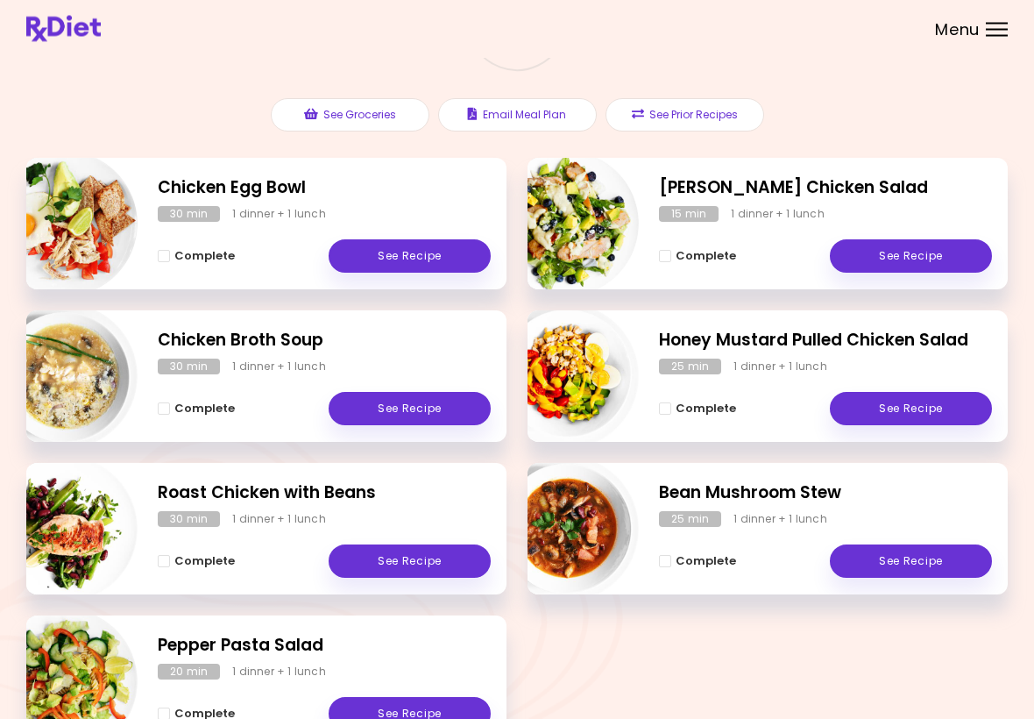 The width and height of the screenshot is (1034, 719). I want to click on h2: Berry Chicken Salad, so click(826, 188).